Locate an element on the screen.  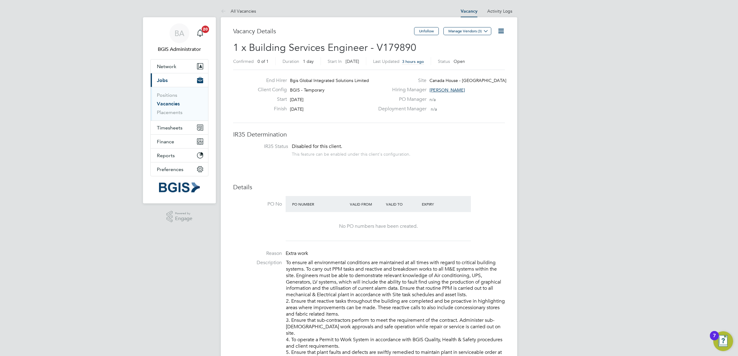
label: Finish is located at coordinates (270, 109).